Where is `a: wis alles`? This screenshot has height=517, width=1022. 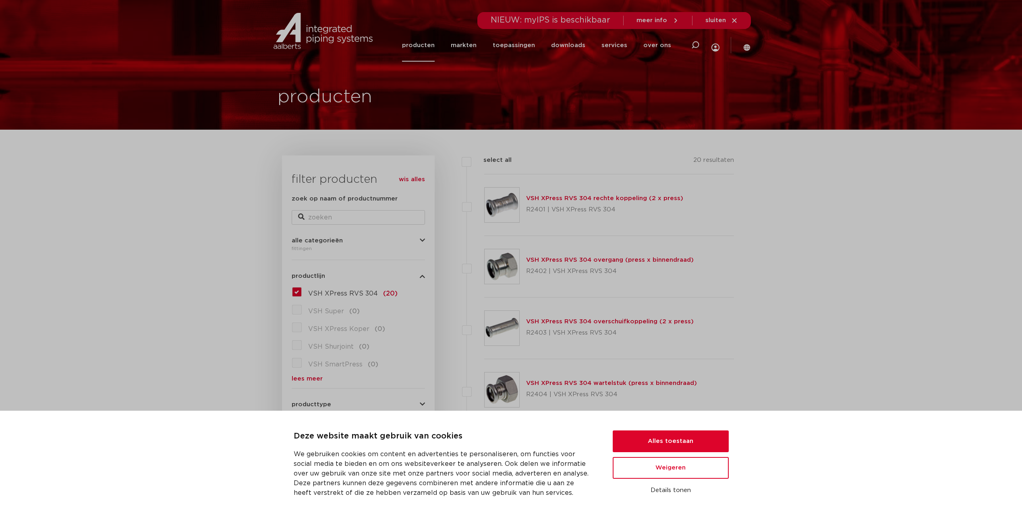
a: wis alles is located at coordinates (412, 180).